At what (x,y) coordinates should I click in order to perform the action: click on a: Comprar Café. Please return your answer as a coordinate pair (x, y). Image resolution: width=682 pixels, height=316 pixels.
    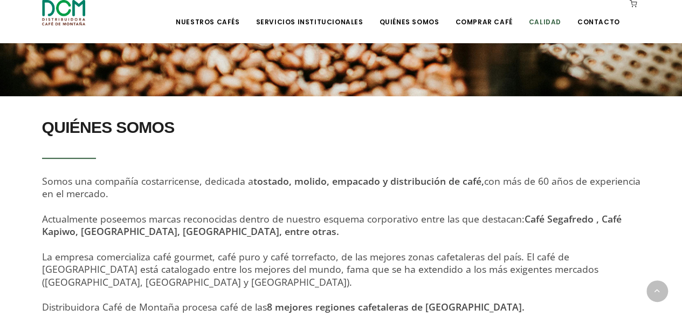
    Looking at the image, I should click on (484, 13).